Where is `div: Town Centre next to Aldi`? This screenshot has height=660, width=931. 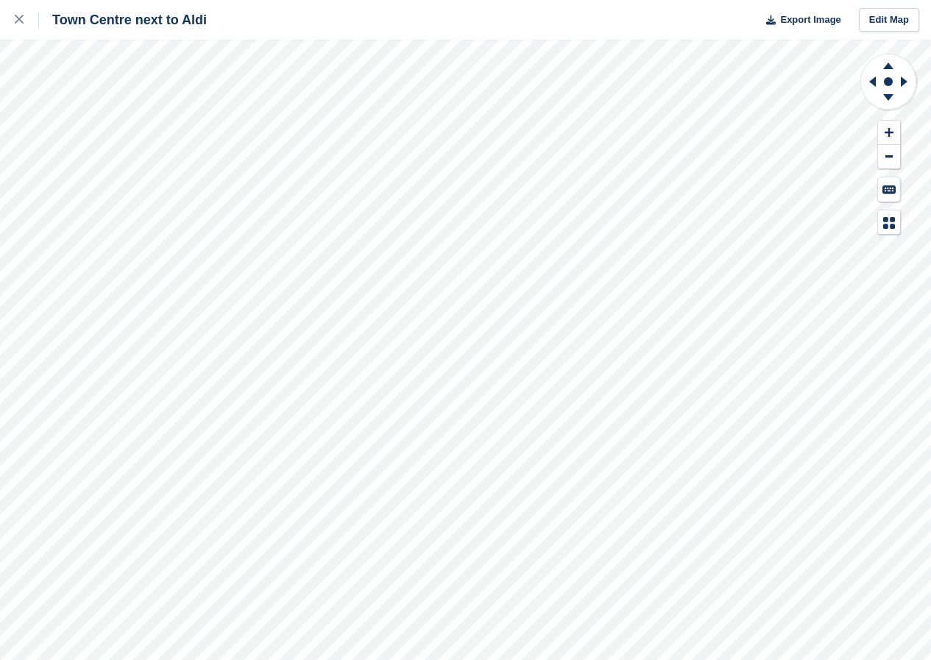
div: Town Centre next to Aldi is located at coordinates (123, 20).